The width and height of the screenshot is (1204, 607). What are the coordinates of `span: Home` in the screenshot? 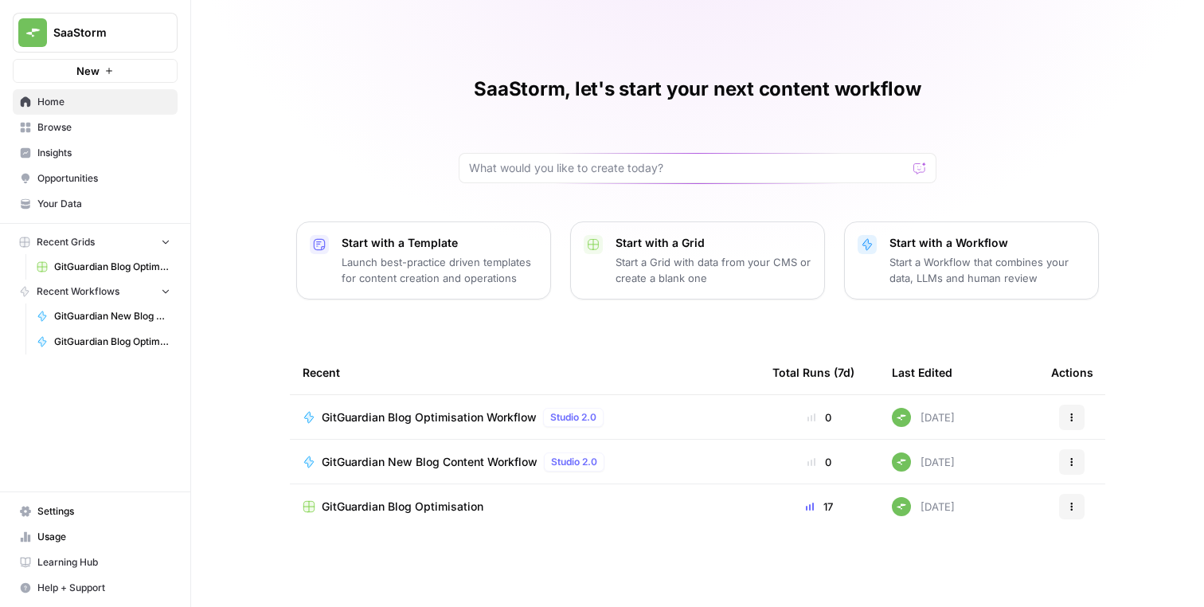 It's located at (104, 102).